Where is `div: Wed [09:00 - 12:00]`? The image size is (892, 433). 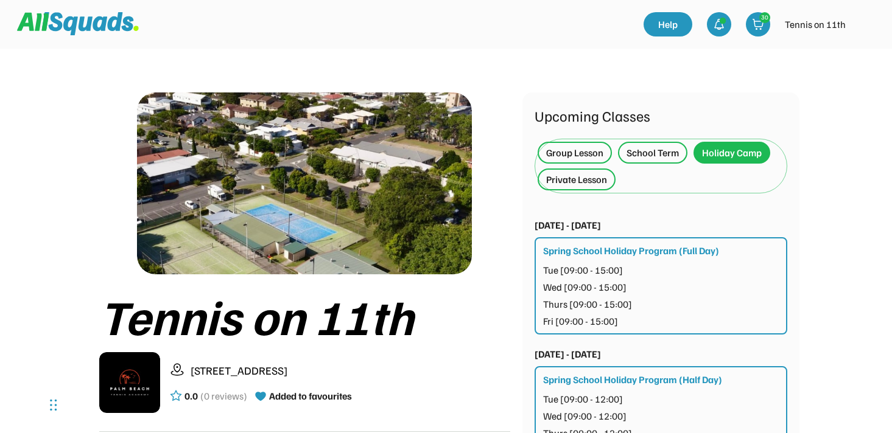
div: Wed [09:00 - 12:00] is located at coordinates (584, 416).